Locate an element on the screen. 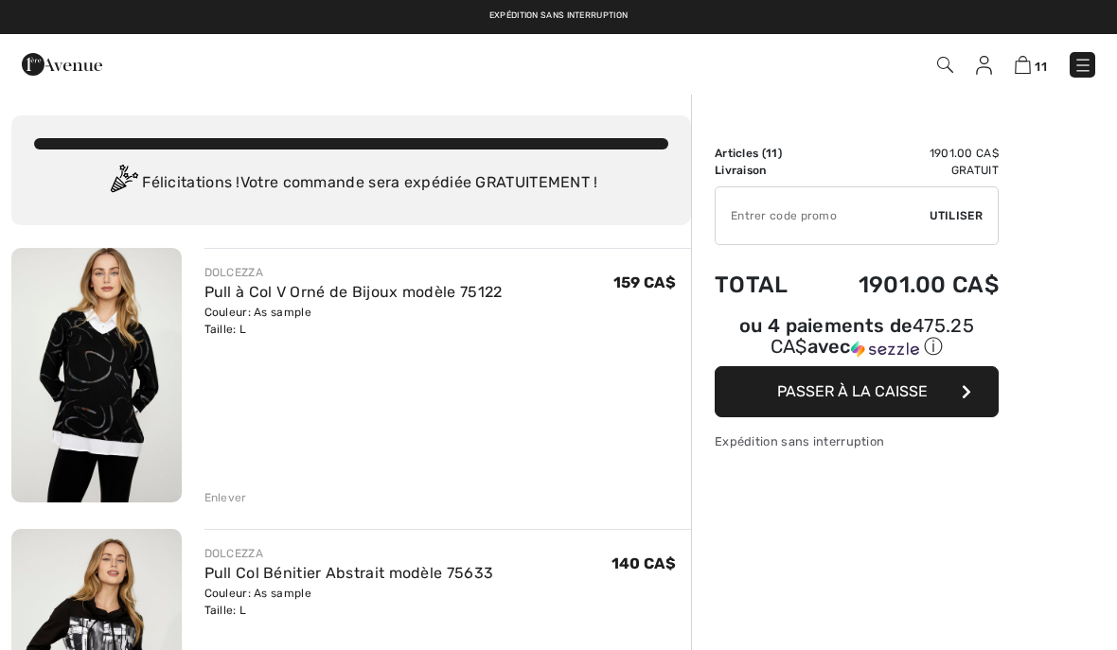  img: Sezzle is located at coordinates (885, 349).